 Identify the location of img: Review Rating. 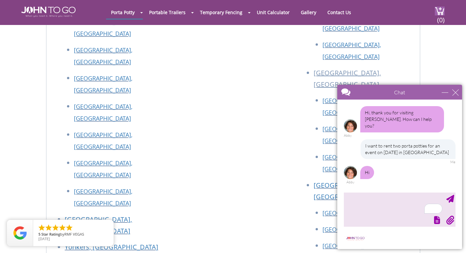
(20, 233).